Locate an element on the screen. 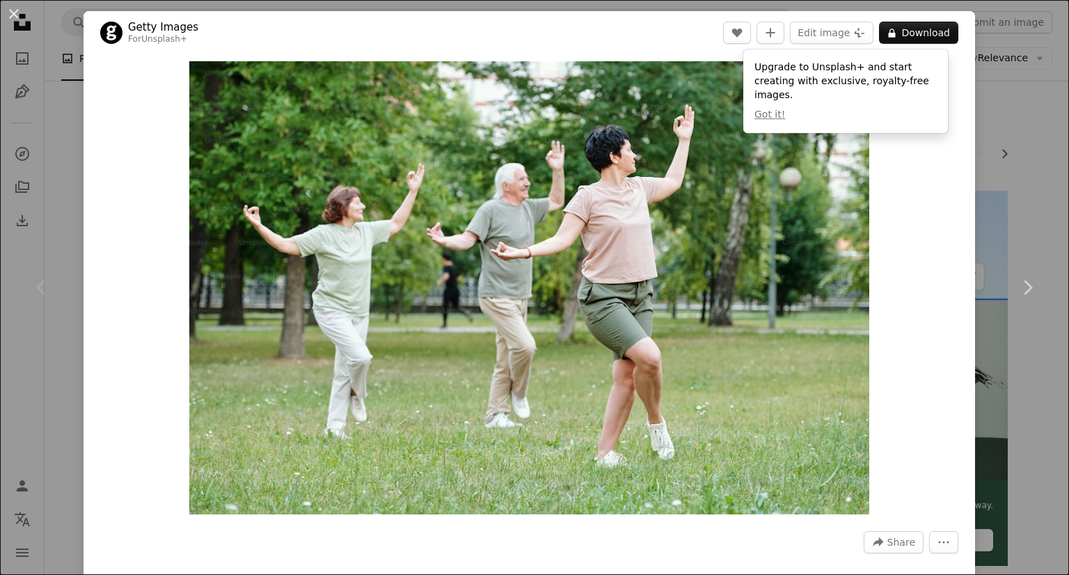 The height and width of the screenshot is (575, 1069). div: For is located at coordinates (163, 40).